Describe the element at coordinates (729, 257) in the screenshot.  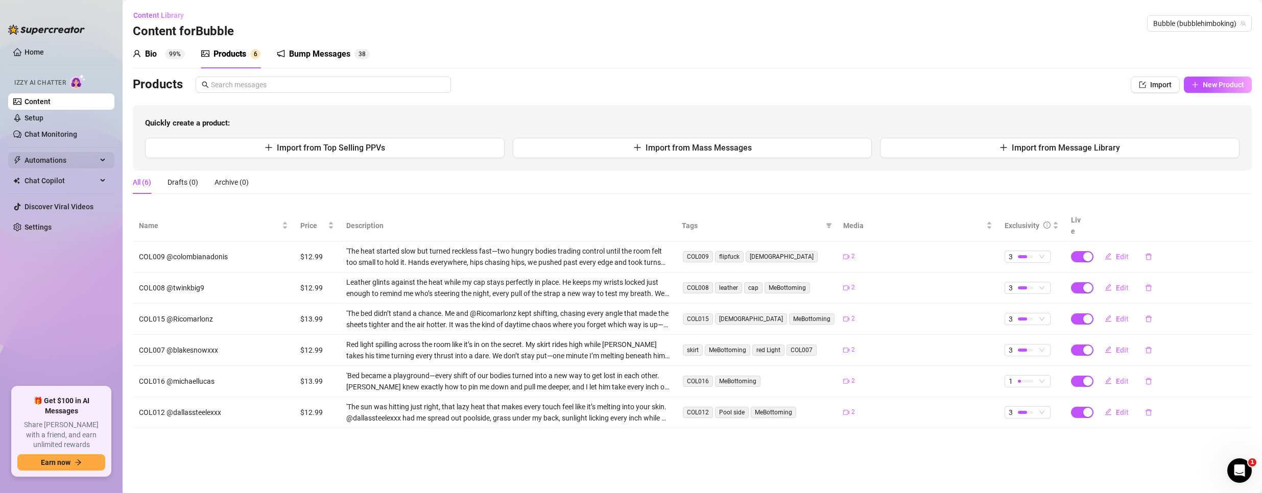
I see `span: flipfuck` at that location.